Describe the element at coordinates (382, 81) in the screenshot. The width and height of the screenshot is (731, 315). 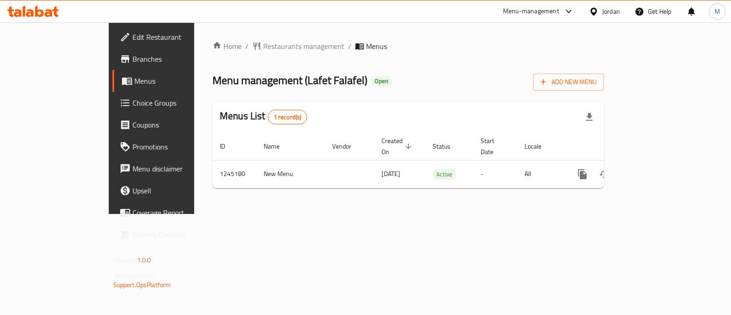
I see `span: Open` at that location.